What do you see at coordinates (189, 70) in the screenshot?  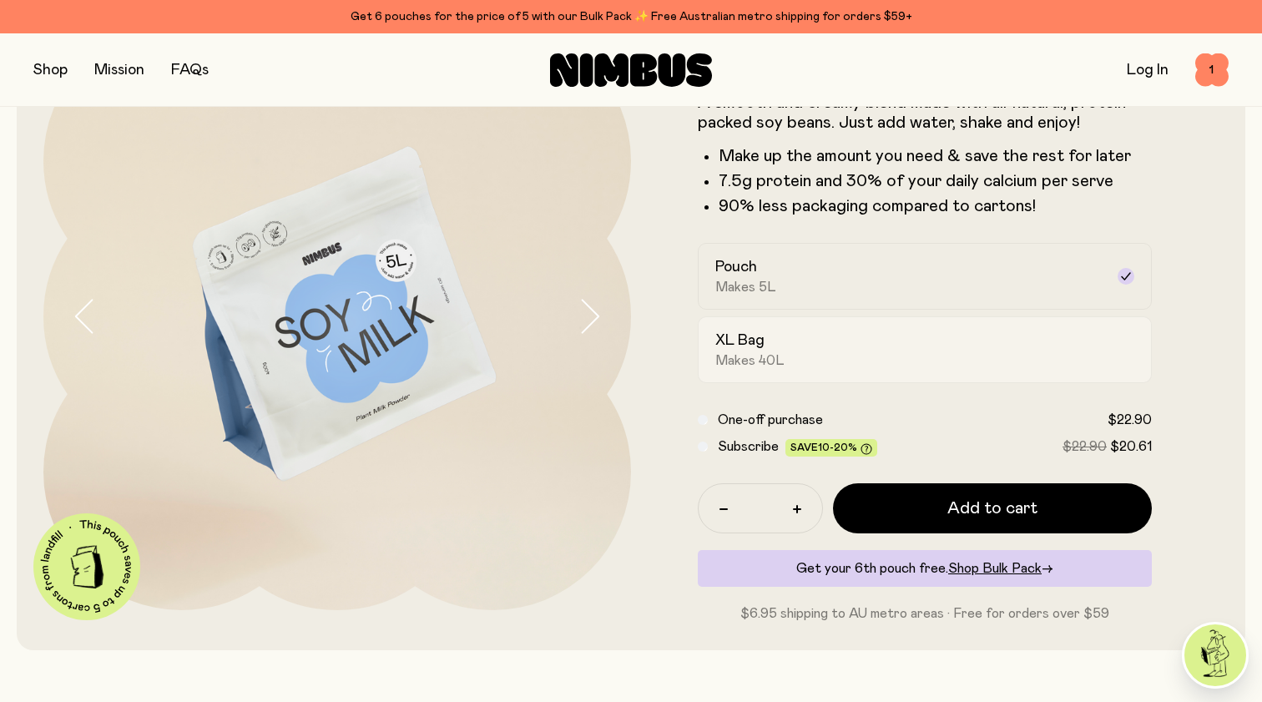 I see `a: FAQs` at bounding box center [189, 70].